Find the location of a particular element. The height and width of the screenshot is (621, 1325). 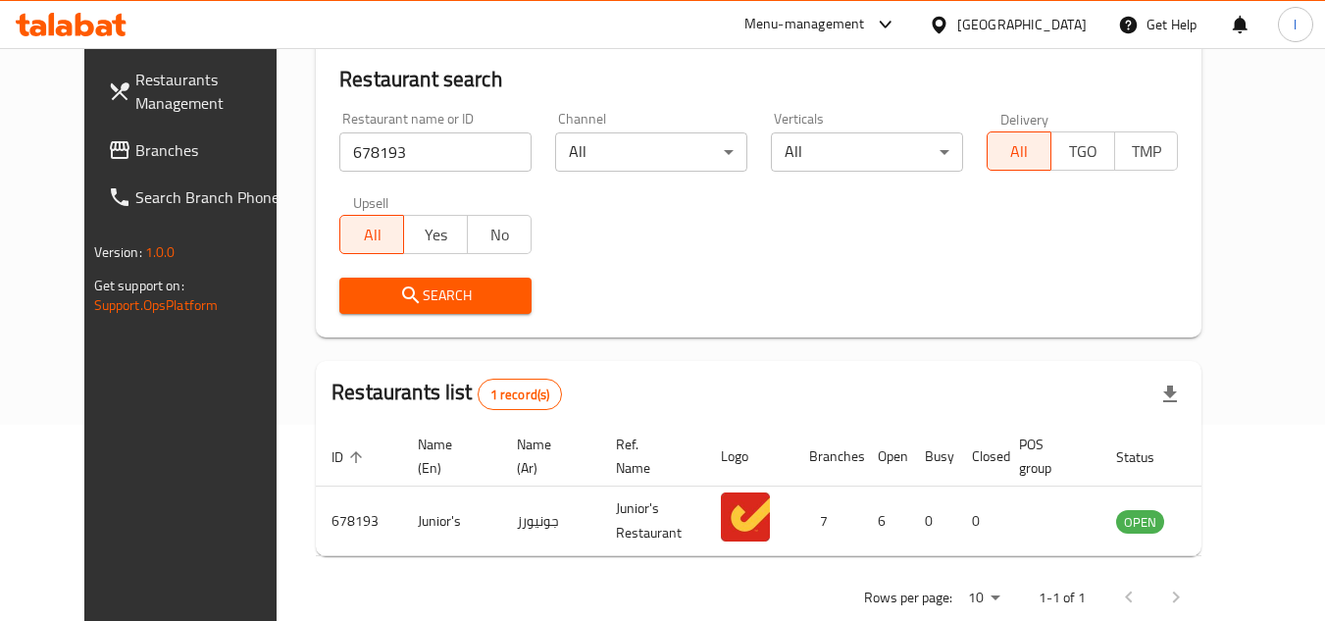

span: Name (Ar) is located at coordinates (546, 456).